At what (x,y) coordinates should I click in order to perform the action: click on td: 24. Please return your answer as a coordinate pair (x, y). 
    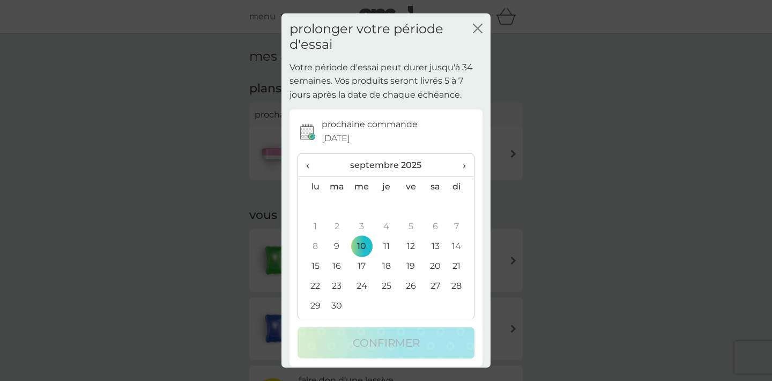
    Looking at the image, I should click on (361, 286).